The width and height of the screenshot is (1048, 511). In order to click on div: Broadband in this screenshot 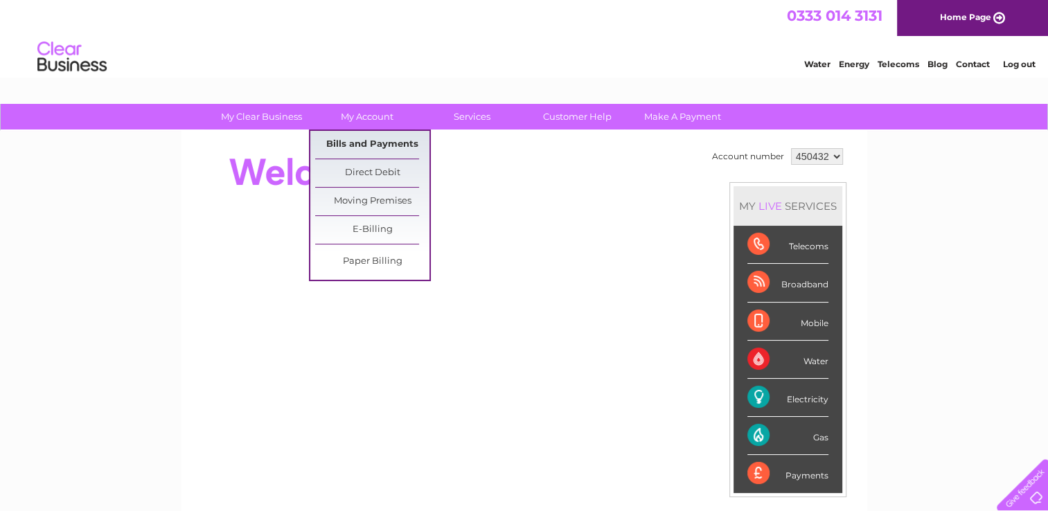, I will do `click(788, 283)`.